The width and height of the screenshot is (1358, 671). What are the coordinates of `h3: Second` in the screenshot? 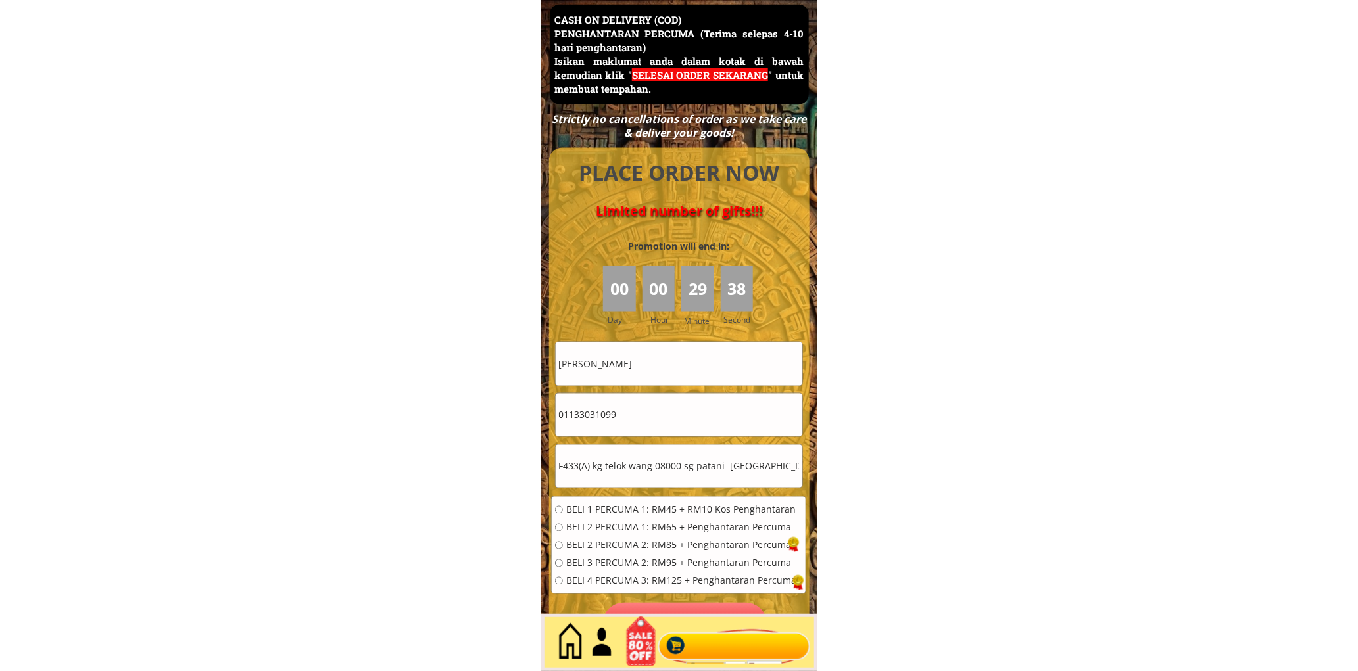 It's located at (740, 320).